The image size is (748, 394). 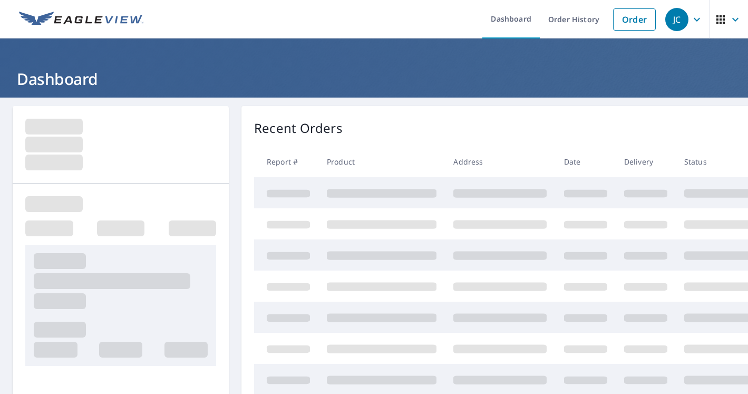 What do you see at coordinates (381, 161) in the screenshot?
I see `th: Product` at bounding box center [381, 161].